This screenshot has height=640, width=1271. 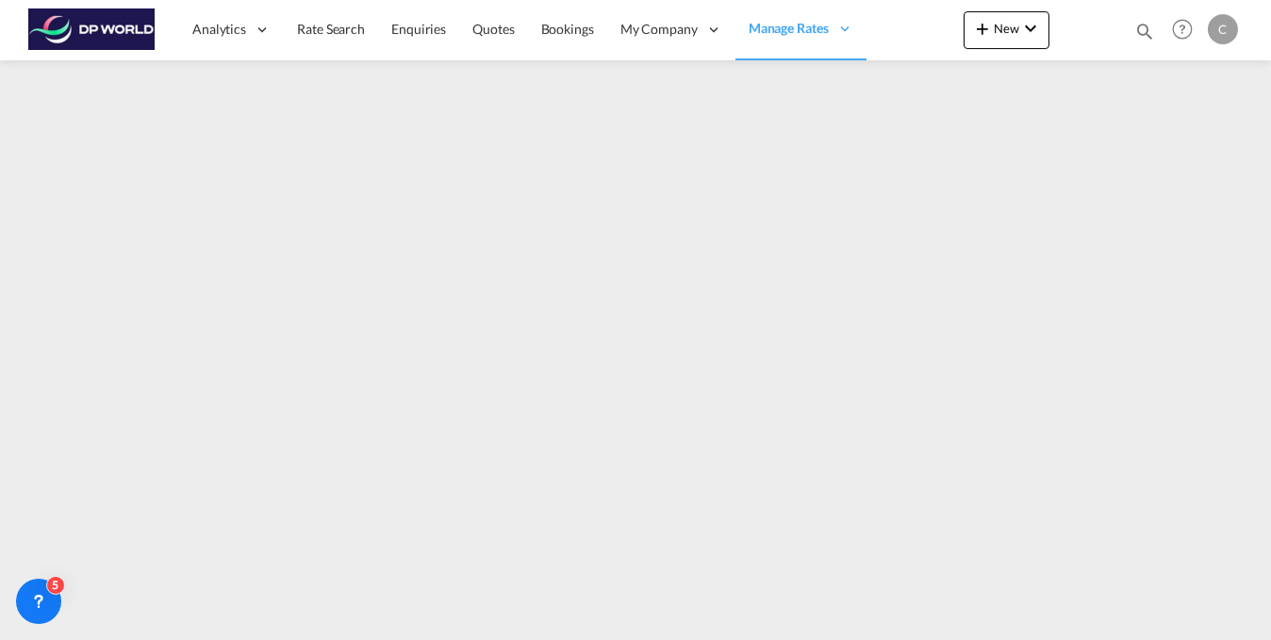 What do you see at coordinates (983, 28) in the screenshot?
I see `md-icon: icon-plus 400-fg` at bounding box center [983, 28].